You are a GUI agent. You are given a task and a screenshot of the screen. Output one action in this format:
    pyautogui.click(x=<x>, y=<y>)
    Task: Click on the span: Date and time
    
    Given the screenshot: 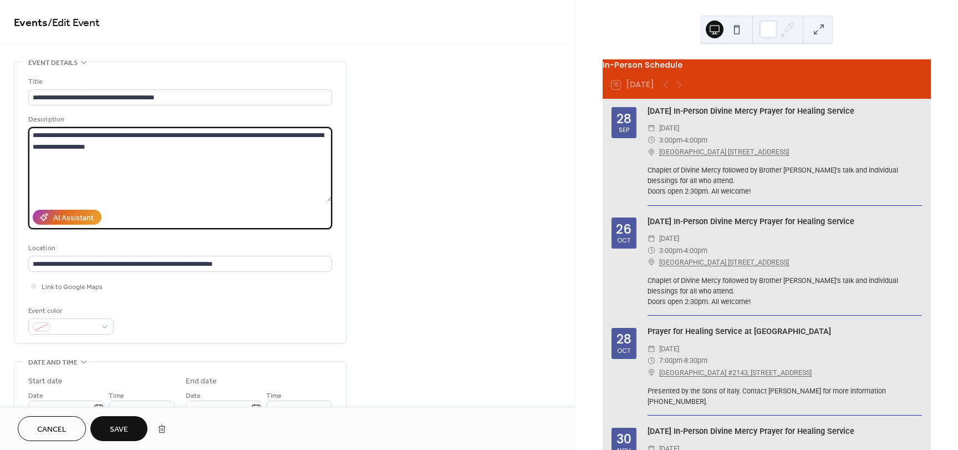 What is the action you would take?
    pyautogui.click(x=53, y=362)
    